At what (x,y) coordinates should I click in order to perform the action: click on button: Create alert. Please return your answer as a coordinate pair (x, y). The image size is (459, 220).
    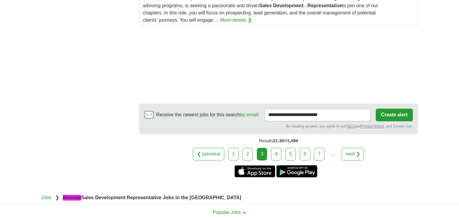
    Looking at the image, I should click on (394, 115).